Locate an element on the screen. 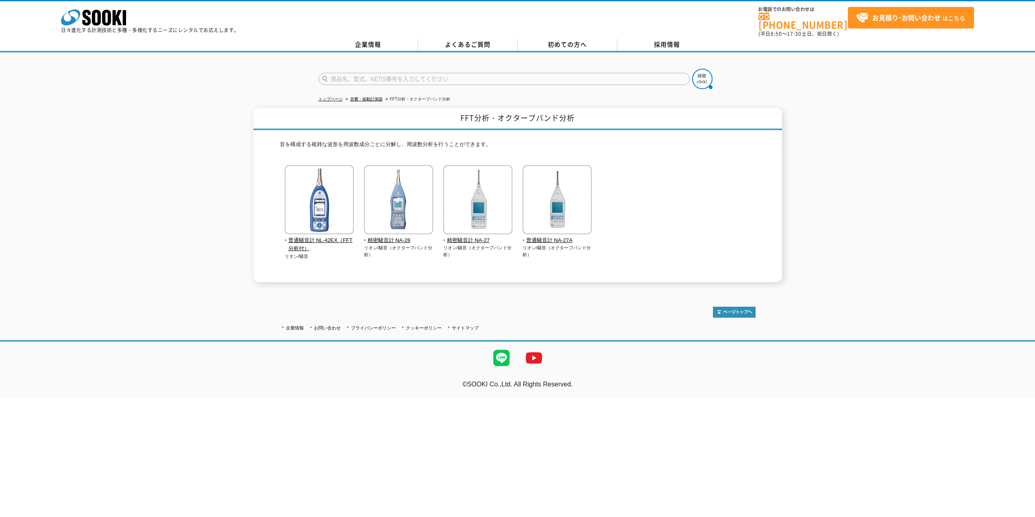  li: FFT分析・オクターブバンド分析 is located at coordinates (417, 99).